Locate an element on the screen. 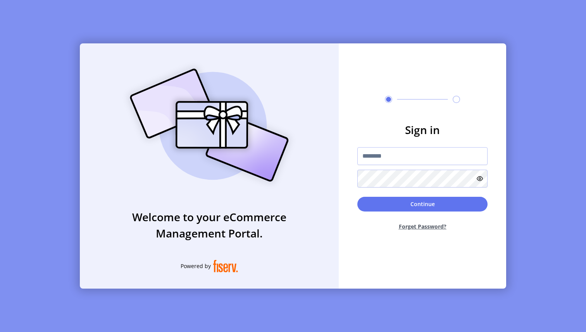 This screenshot has height=332, width=586. img: card_Illustration.svg is located at coordinates (209, 125).